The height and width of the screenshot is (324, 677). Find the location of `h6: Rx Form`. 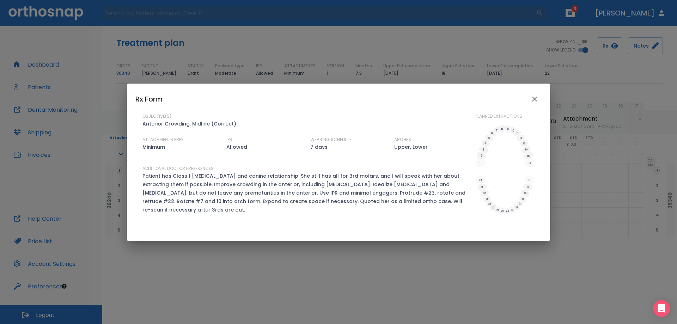

h6: Rx Form is located at coordinates (149, 99).